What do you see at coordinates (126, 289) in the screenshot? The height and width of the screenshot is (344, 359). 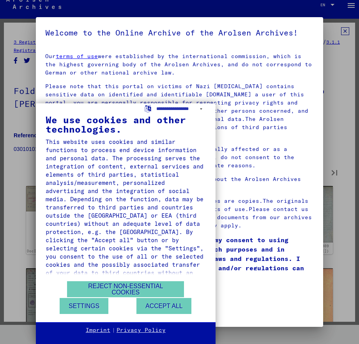 I see `button: Reject non-essential cookies` at bounding box center [126, 289].